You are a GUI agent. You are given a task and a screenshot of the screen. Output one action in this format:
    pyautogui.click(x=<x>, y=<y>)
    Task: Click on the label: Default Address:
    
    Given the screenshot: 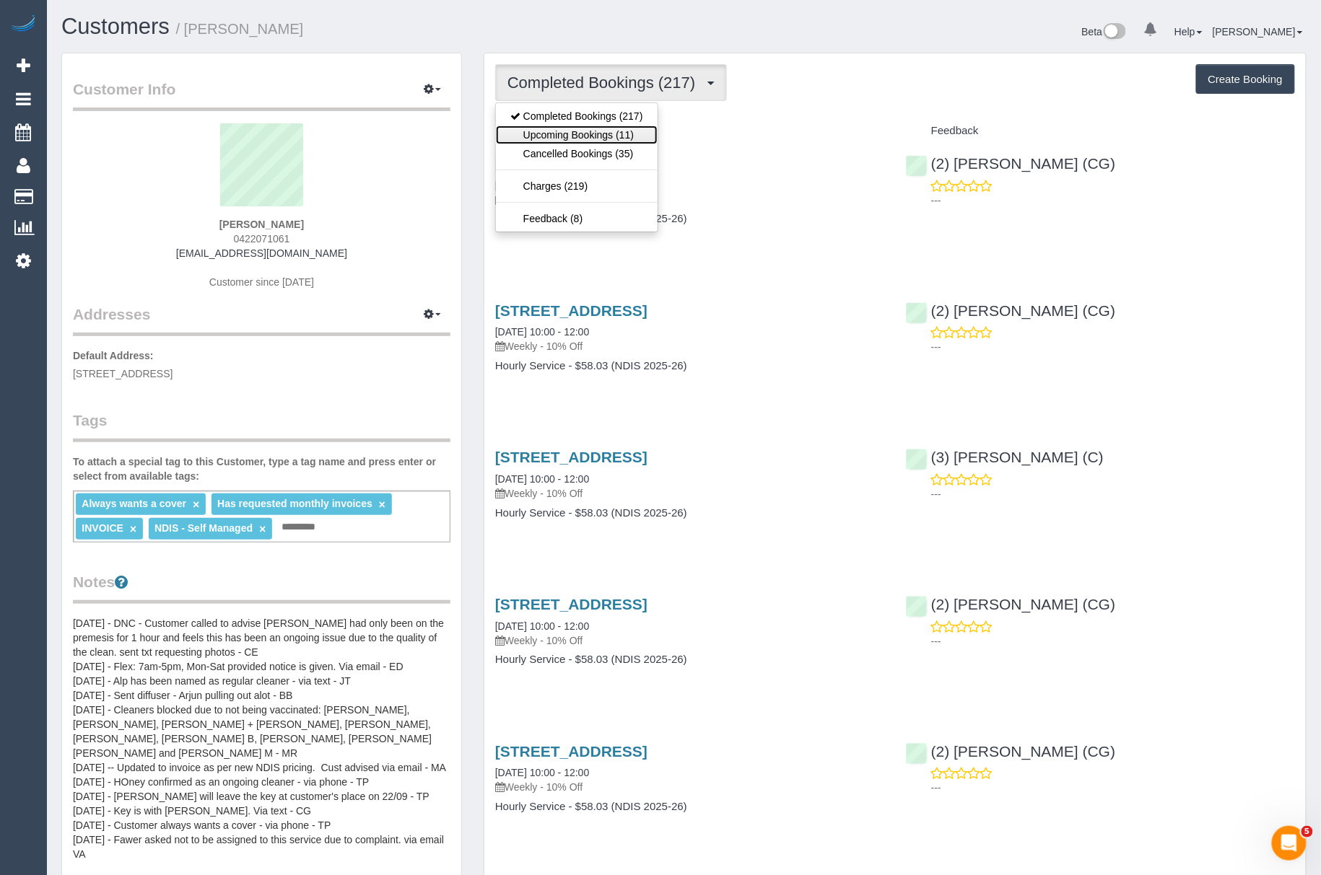 What is the action you would take?
    pyautogui.click(x=113, y=356)
    